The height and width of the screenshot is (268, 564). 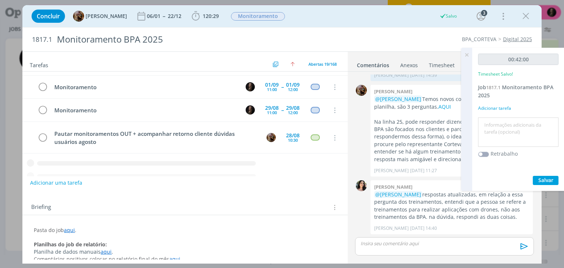 What do you see at coordinates (258, 16) in the screenshot?
I see `button: Monitoramento` at bounding box center [258, 16].